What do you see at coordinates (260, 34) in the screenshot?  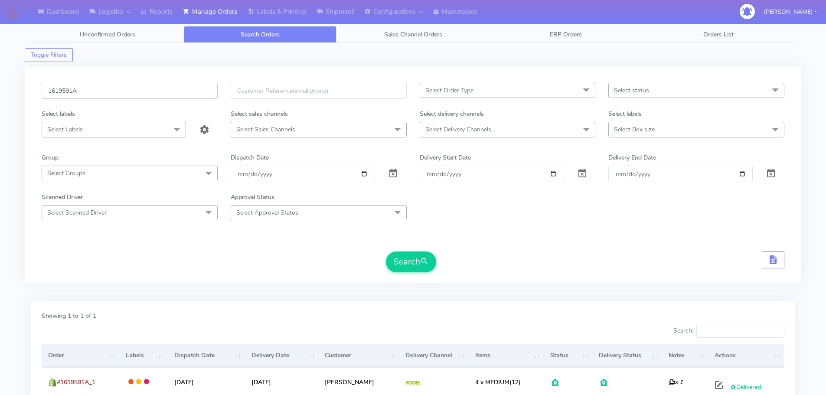 I see `span: Search Orders` at bounding box center [260, 34].